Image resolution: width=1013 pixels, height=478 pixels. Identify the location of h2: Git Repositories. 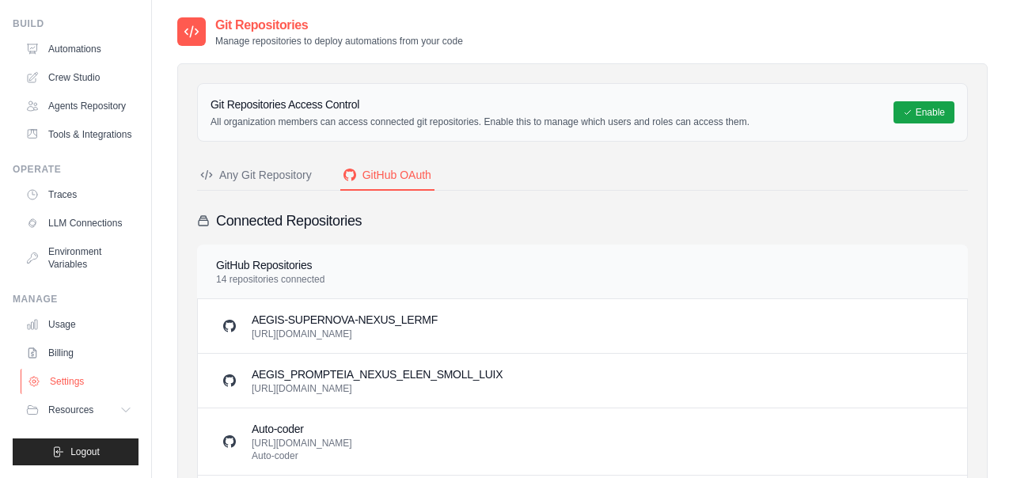
(339, 25).